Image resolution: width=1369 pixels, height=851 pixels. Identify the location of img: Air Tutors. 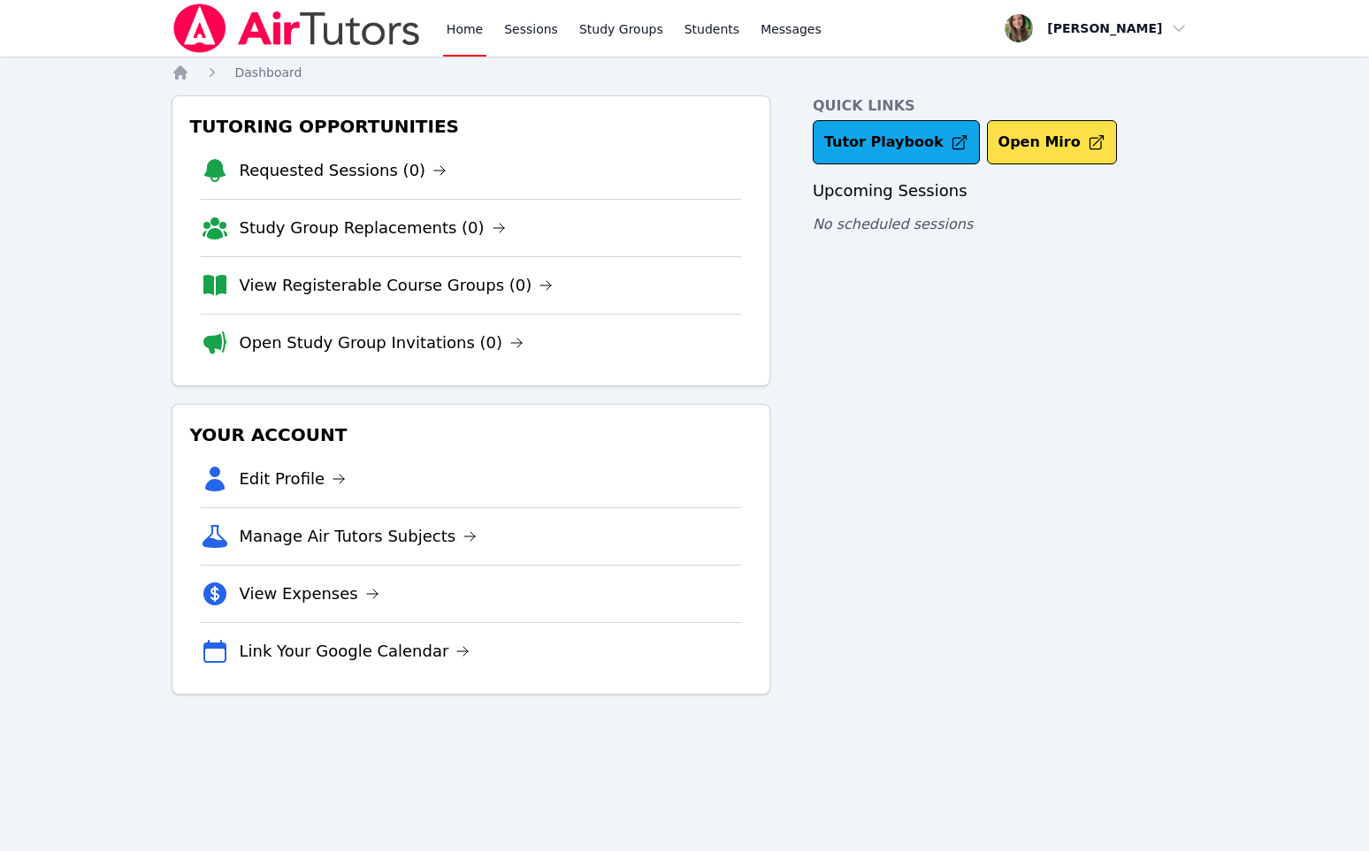
(296, 28).